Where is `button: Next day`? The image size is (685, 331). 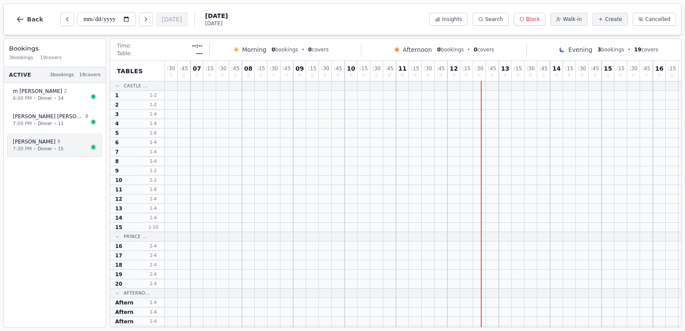 button: Next day is located at coordinates (146, 19).